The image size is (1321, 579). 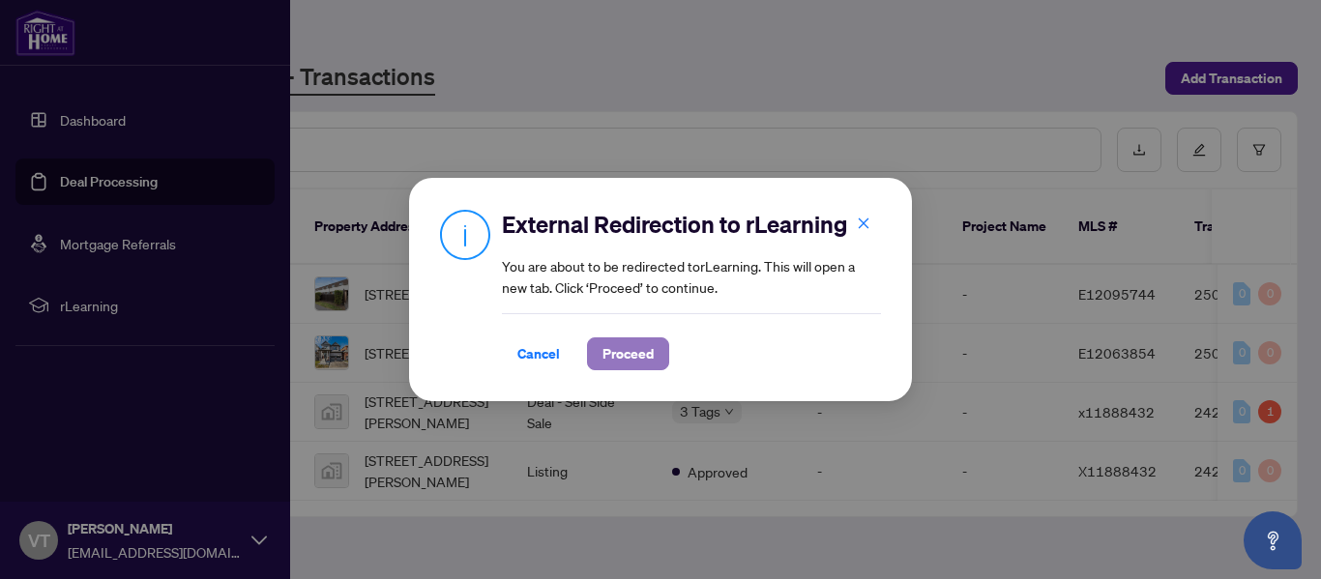 I want to click on span: close, so click(x=863, y=223).